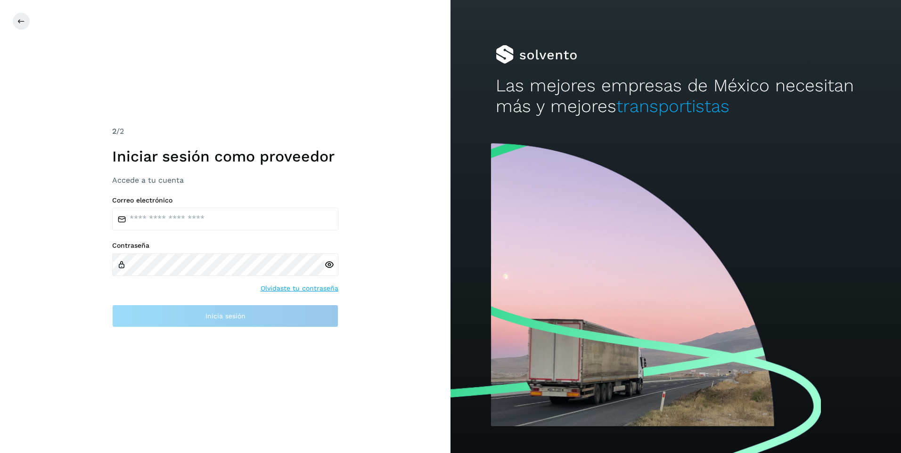 This screenshot has height=453, width=901. What do you see at coordinates (225, 180) in the screenshot?
I see `h3: Accede a tu cuenta` at bounding box center [225, 180].